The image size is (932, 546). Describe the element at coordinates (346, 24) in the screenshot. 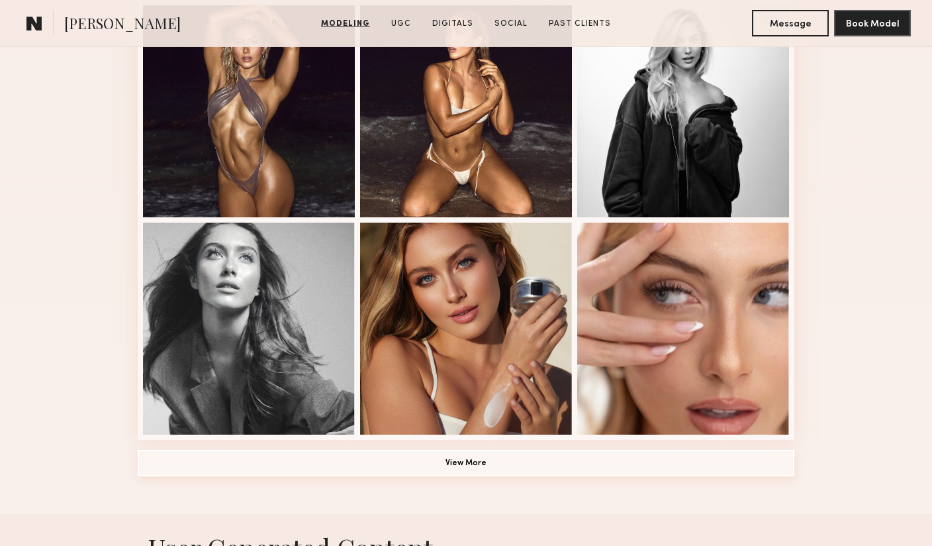

I see `a: Modeling` at that location.